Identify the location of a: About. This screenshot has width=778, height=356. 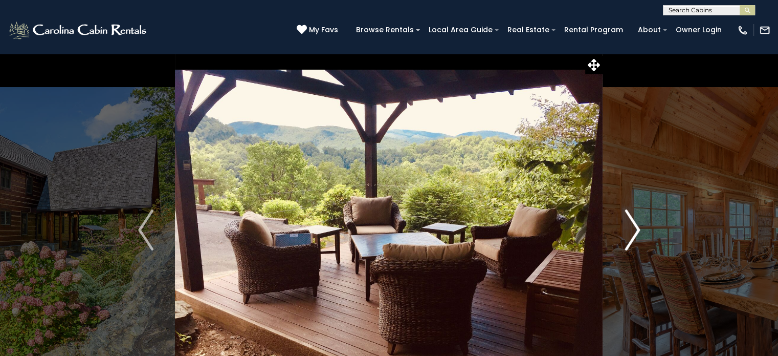
(649, 30).